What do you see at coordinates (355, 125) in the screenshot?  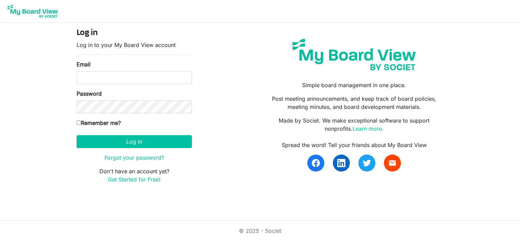 I see `p: Made by Societ. We make exceptional software to support nonprofits.` at bounding box center [355, 125].